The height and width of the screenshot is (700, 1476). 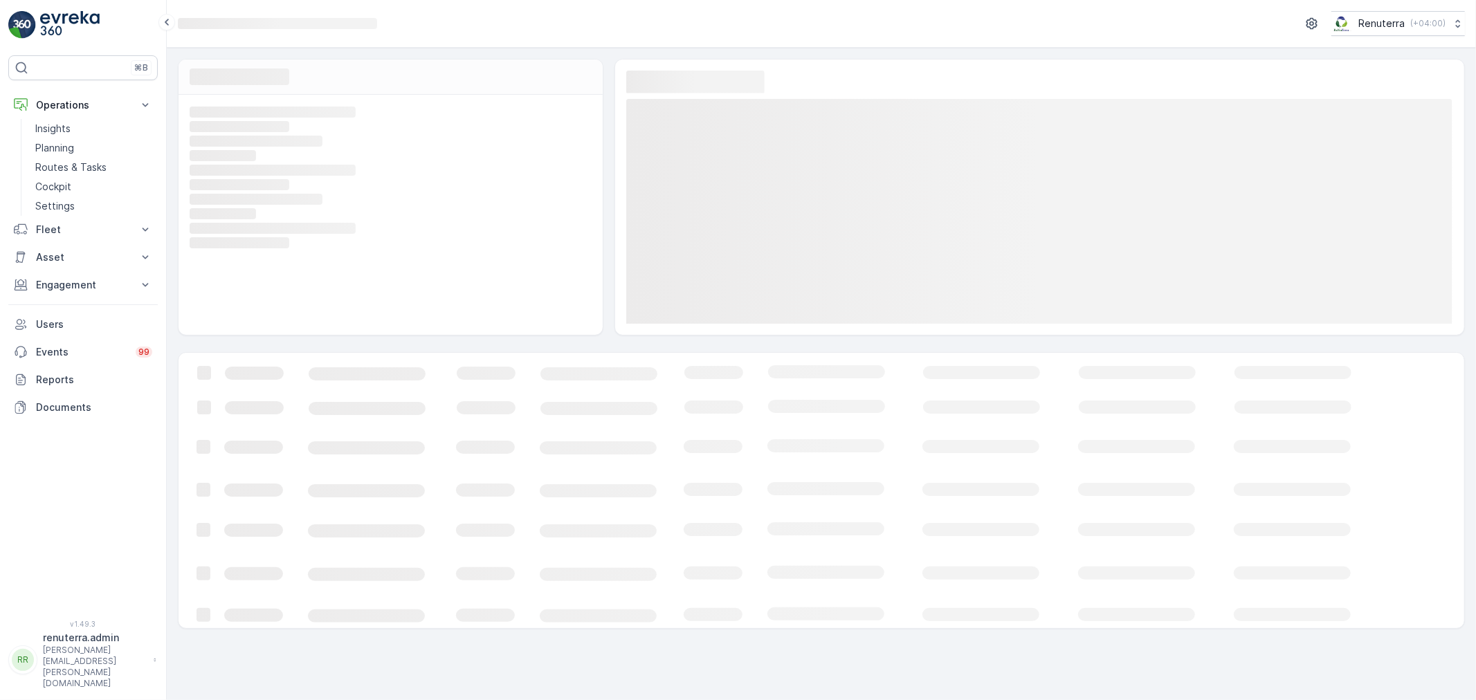 I want to click on p: Insights, so click(x=53, y=129).